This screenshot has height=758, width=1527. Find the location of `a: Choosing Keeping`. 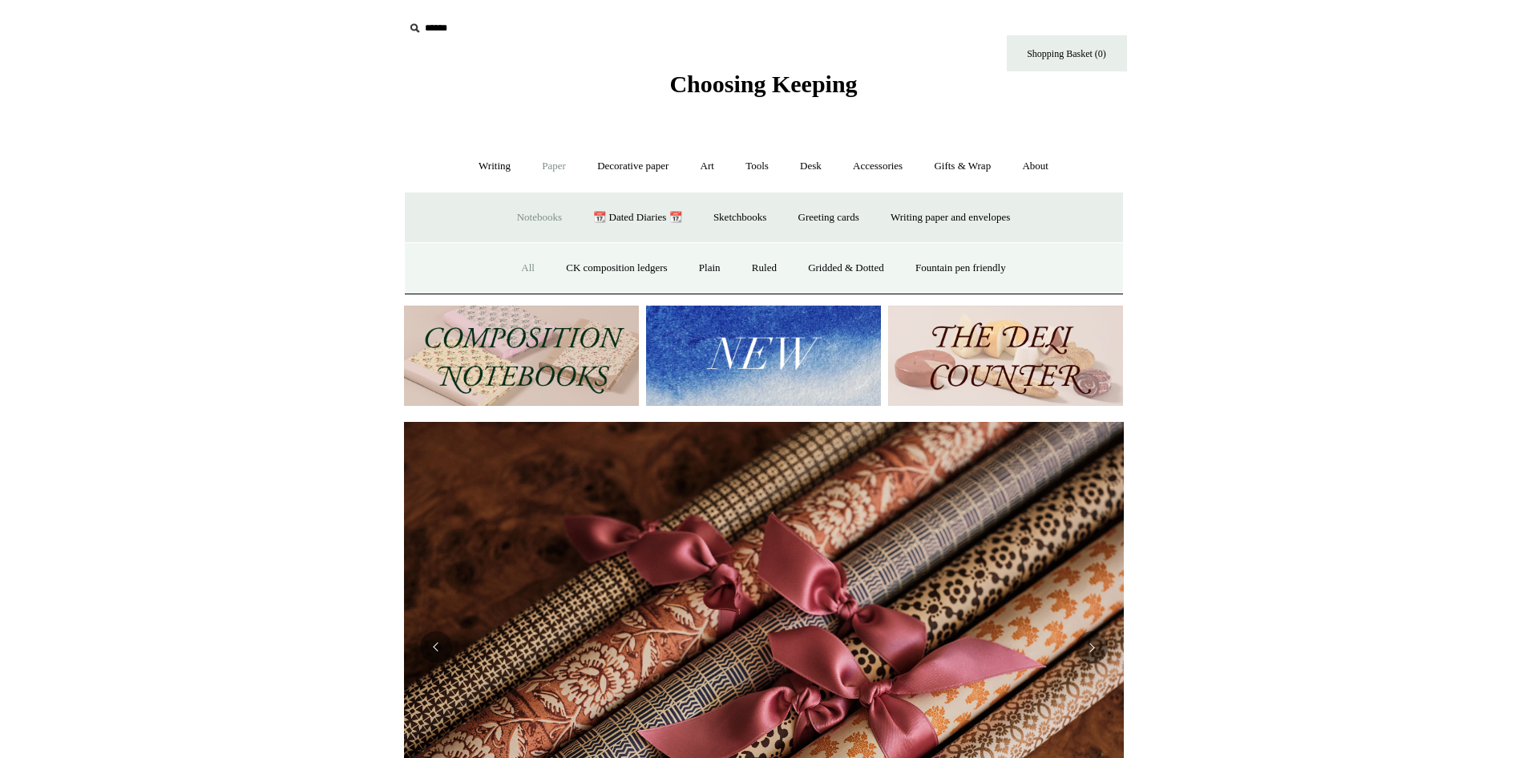

a: Choosing Keeping is located at coordinates (763, 89).